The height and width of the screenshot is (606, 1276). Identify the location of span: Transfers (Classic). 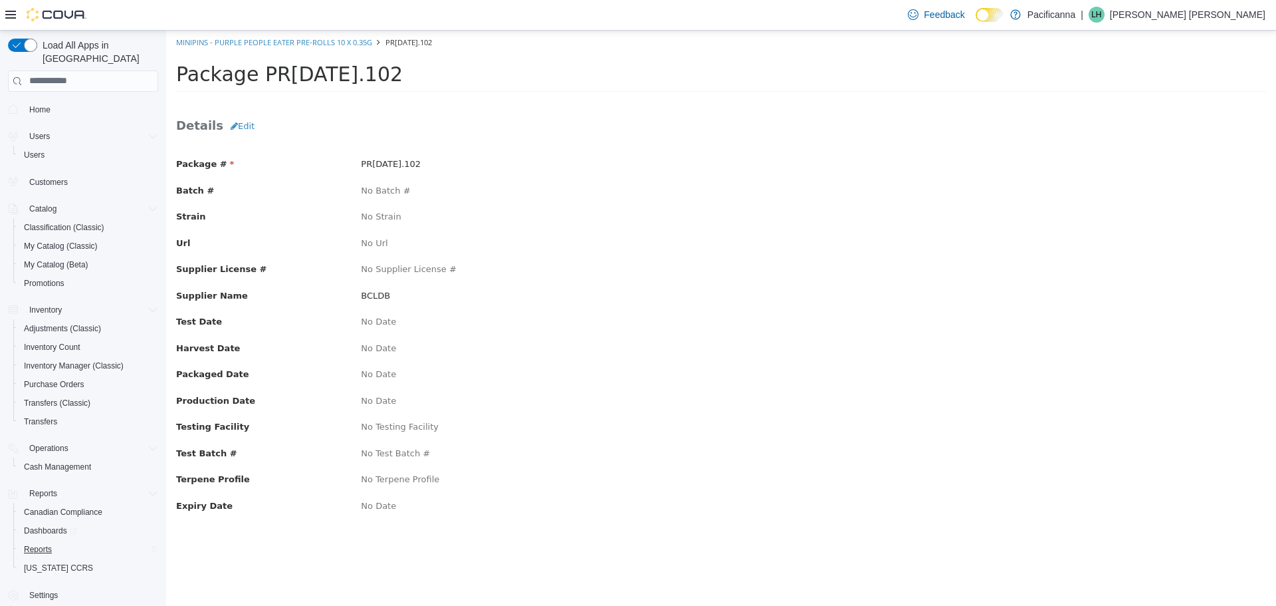
(88, 403).